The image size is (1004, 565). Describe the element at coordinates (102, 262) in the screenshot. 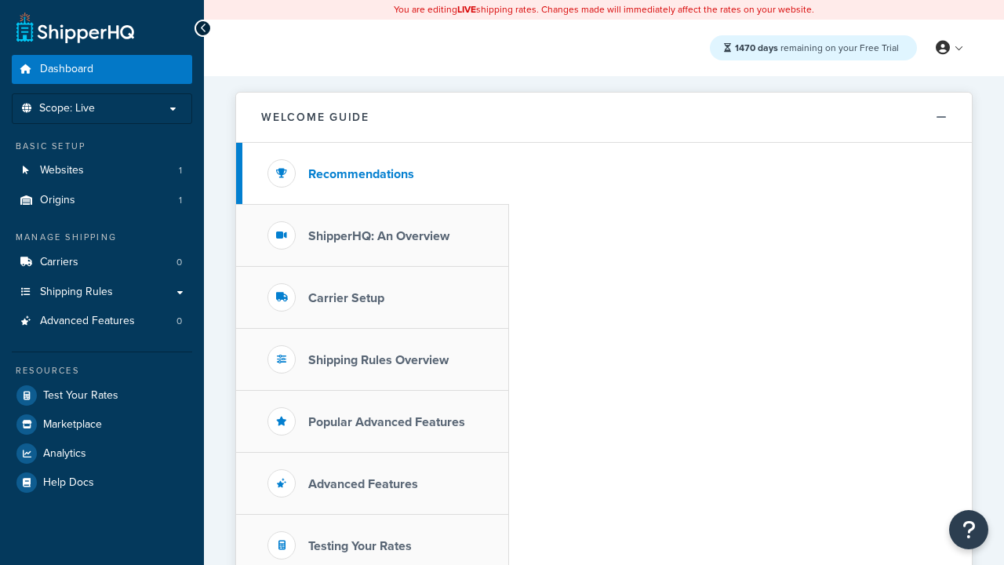

I see `li: Carriers` at that location.